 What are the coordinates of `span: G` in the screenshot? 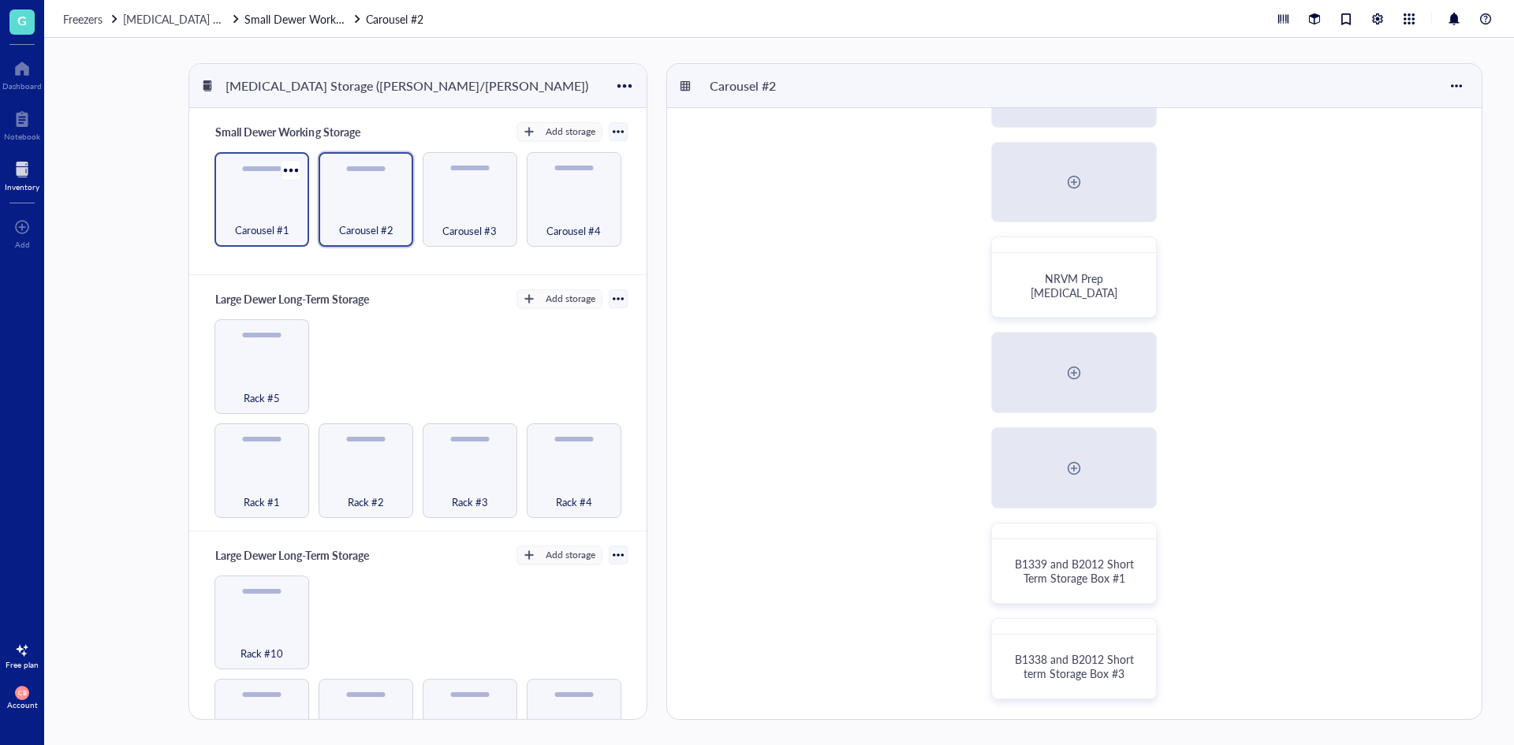 It's located at (22, 20).